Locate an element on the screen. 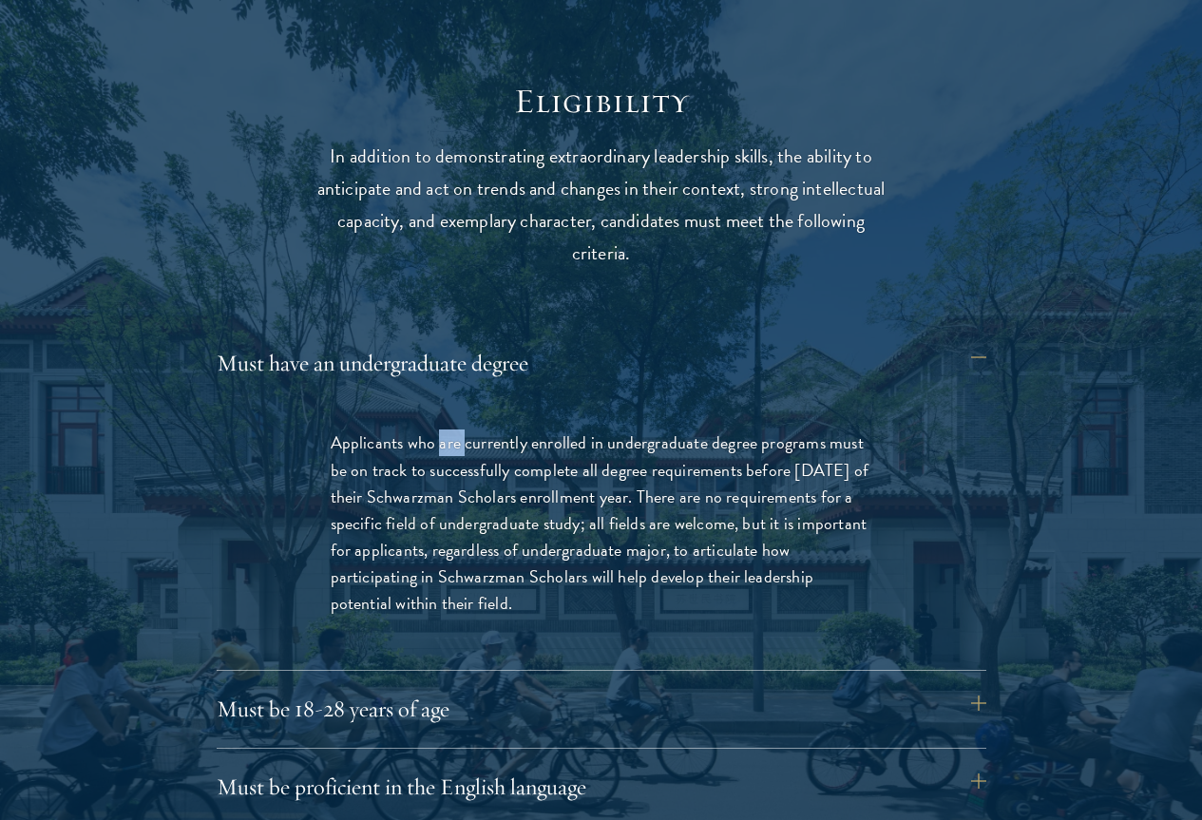 The image size is (1202, 820). p: In addition to demonstrating extraordinary leadership skills, the ability to anticipate and act o... is located at coordinates (601, 204).